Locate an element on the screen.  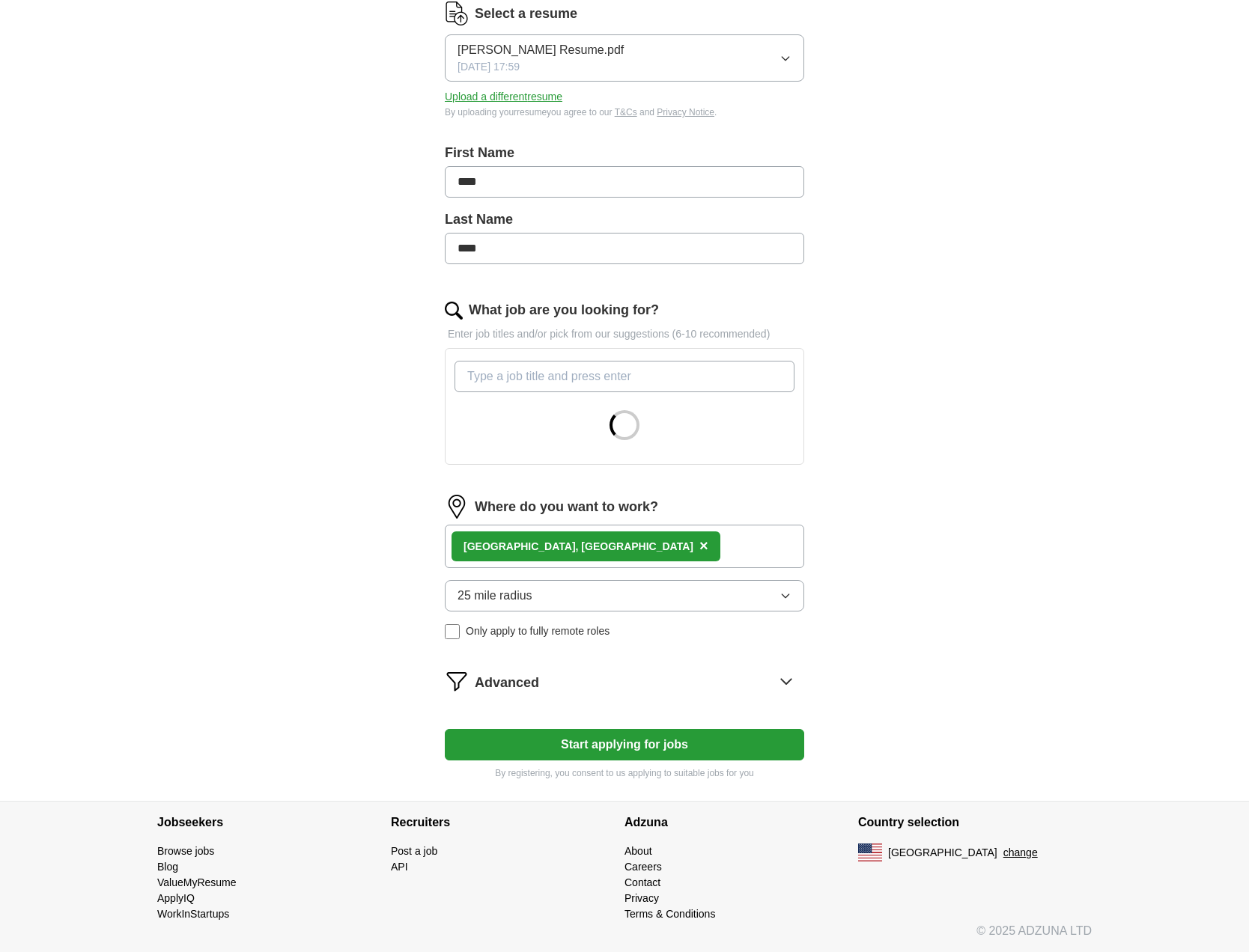
a: Contact is located at coordinates (643, 882).